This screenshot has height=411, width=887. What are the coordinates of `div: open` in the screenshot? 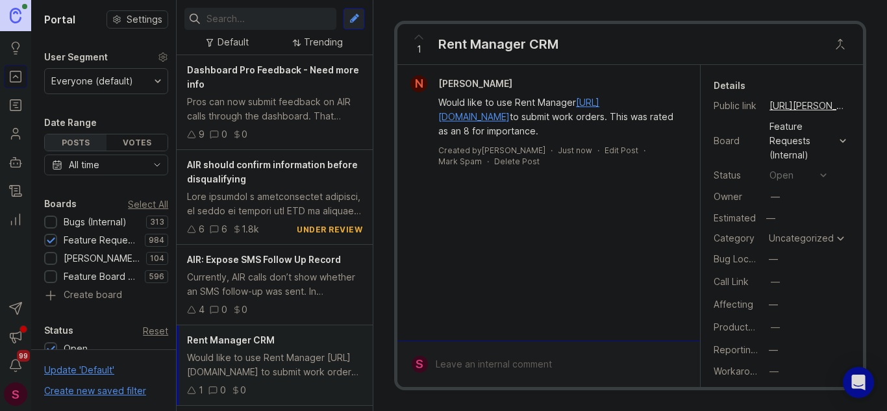 It's located at (781, 175).